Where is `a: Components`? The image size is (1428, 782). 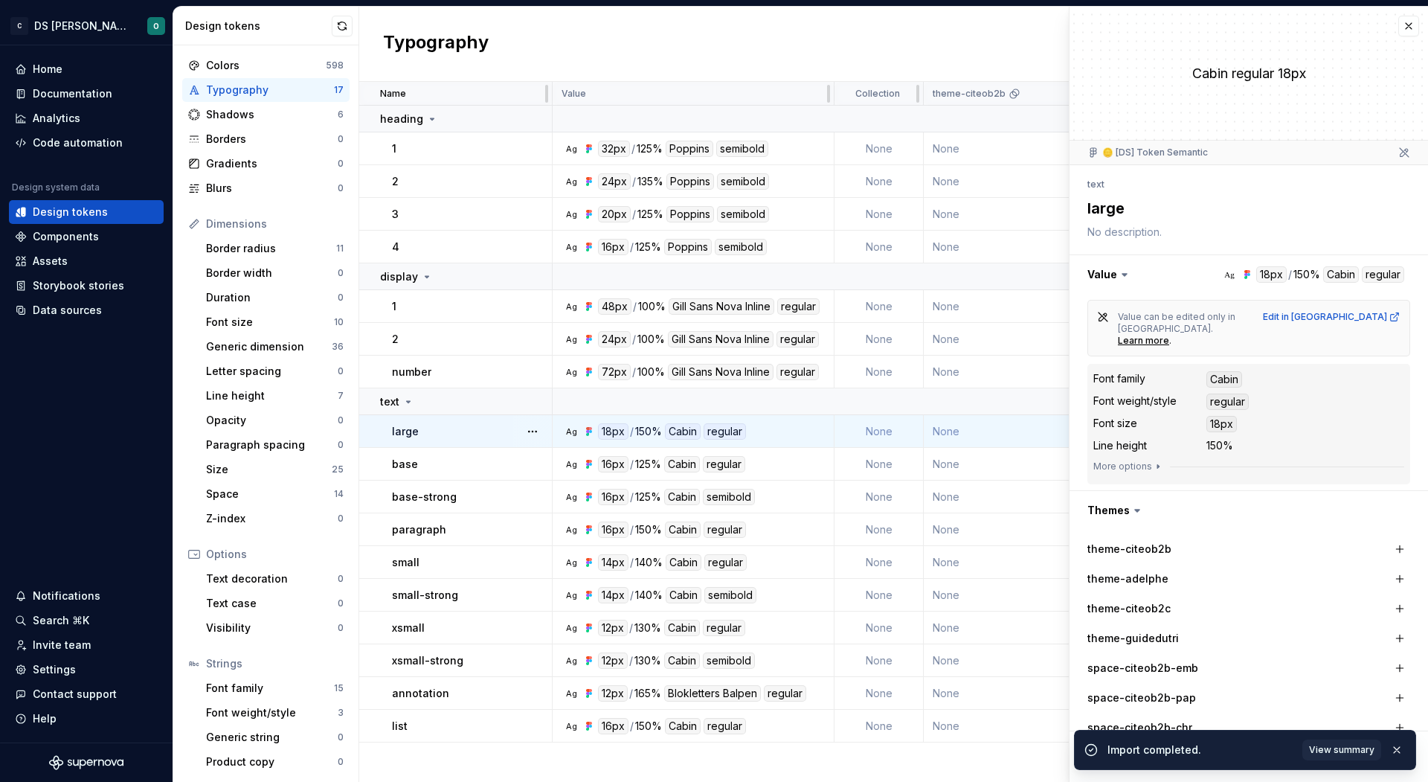 a: Components is located at coordinates (86, 237).